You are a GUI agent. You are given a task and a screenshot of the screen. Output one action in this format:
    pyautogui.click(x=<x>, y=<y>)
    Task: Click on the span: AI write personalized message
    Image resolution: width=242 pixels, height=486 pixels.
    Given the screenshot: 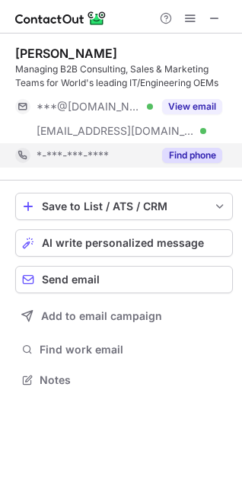 What is the action you would take?
    pyautogui.click(x=123, y=243)
    